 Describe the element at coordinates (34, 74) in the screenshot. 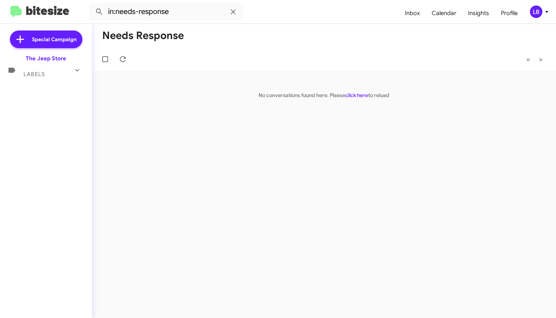

I see `span: Labels` at that location.